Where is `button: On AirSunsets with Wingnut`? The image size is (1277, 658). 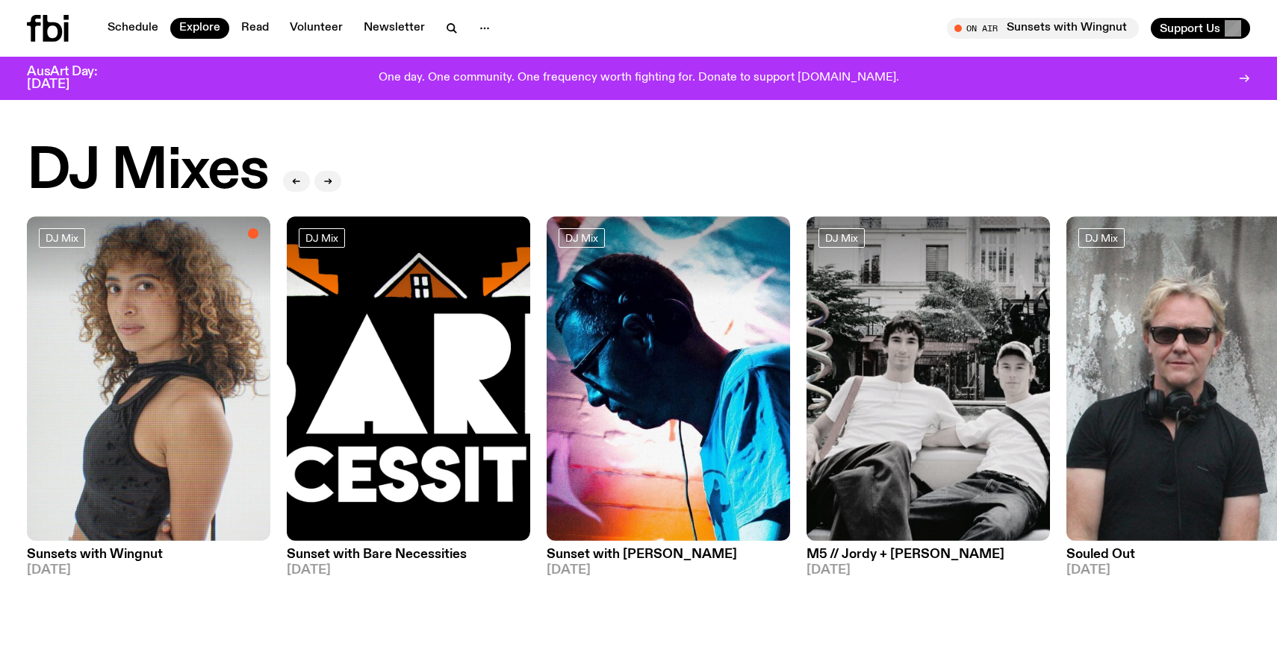
button: On AirSunsets with Wingnut is located at coordinates (1042, 28).